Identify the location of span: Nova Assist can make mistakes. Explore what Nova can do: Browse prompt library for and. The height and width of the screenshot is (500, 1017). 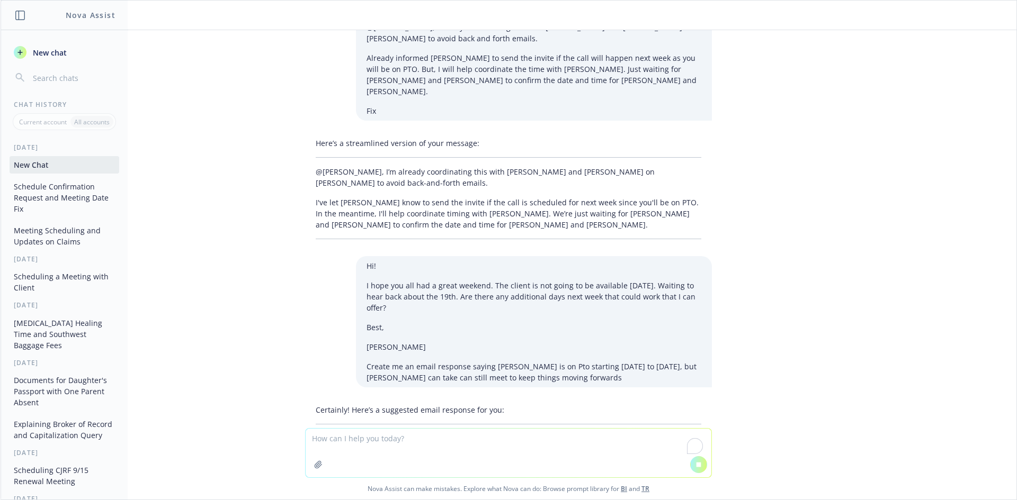
(508, 489).